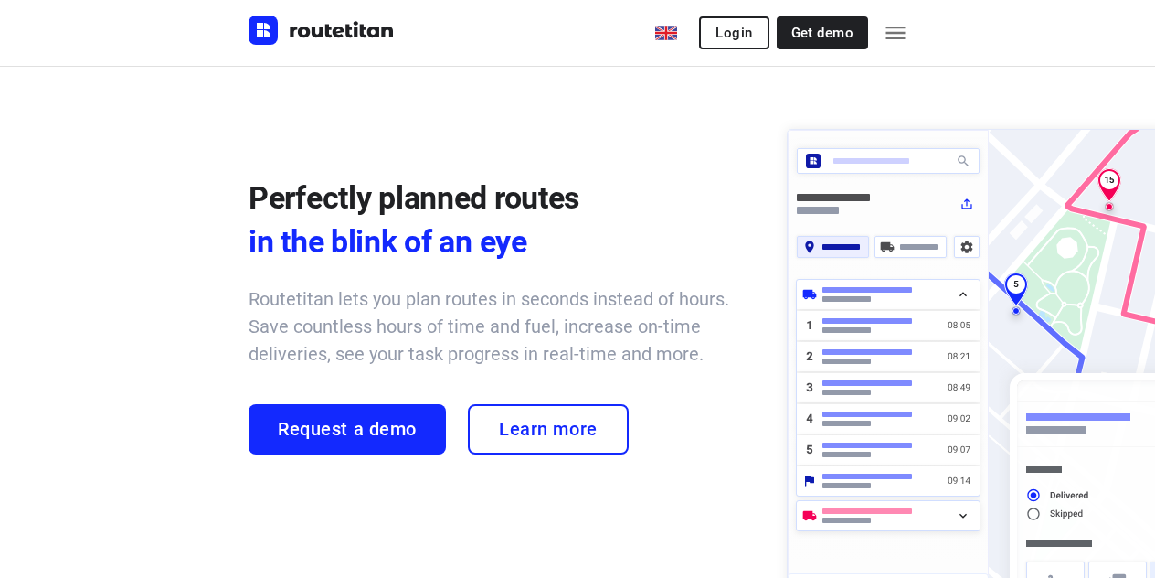  I want to click on a: Request a demo, so click(347, 429).